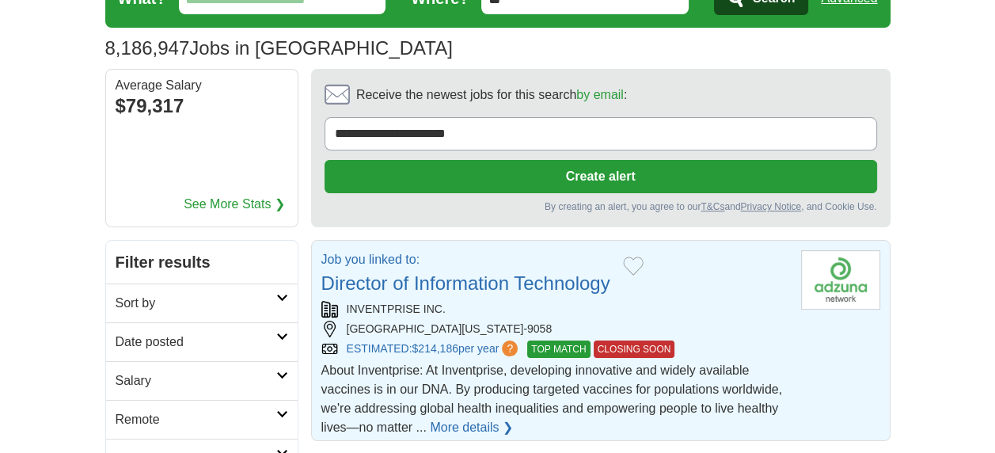 The width and height of the screenshot is (995, 453). What do you see at coordinates (202, 262) in the screenshot?
I see `h2: Filter results` at bounding box center [202, 262].